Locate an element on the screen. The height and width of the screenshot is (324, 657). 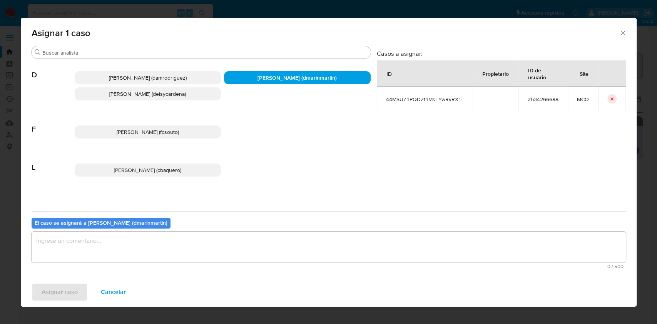
button: Cancelar is located at coordinates (113, 292).